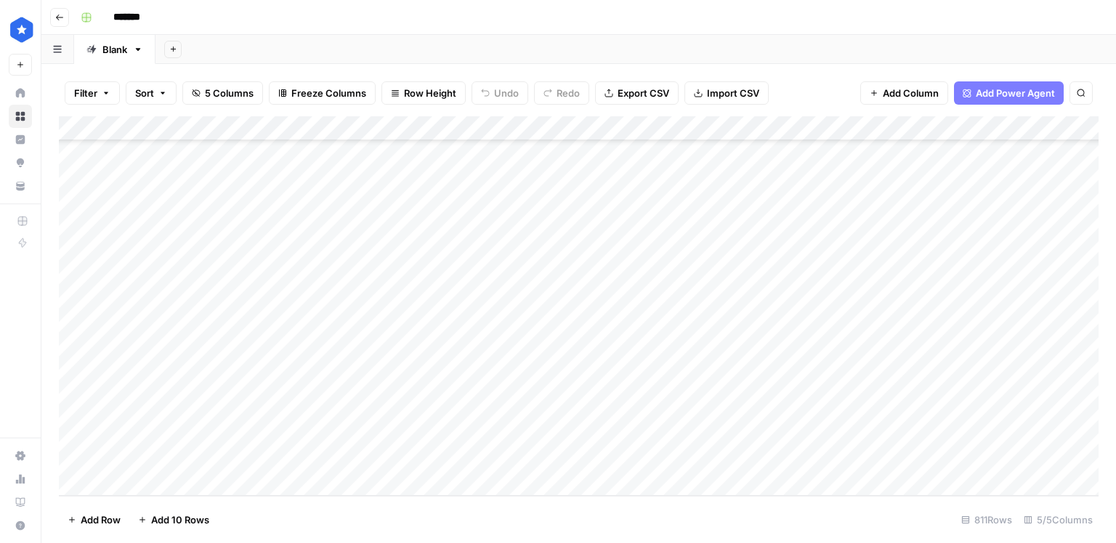 The height and width of the screenshot is (543, 1116). I want to click on span: Filter, so click(86, 93).